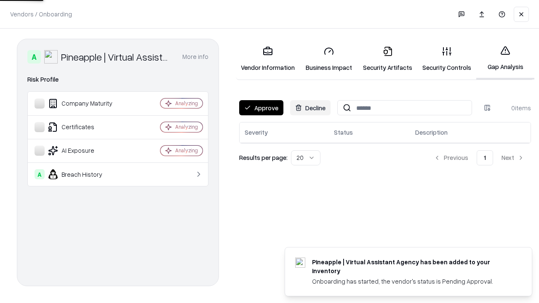 The image size is (539, 303). I want to click on nav: pagination, so click(478, 158).